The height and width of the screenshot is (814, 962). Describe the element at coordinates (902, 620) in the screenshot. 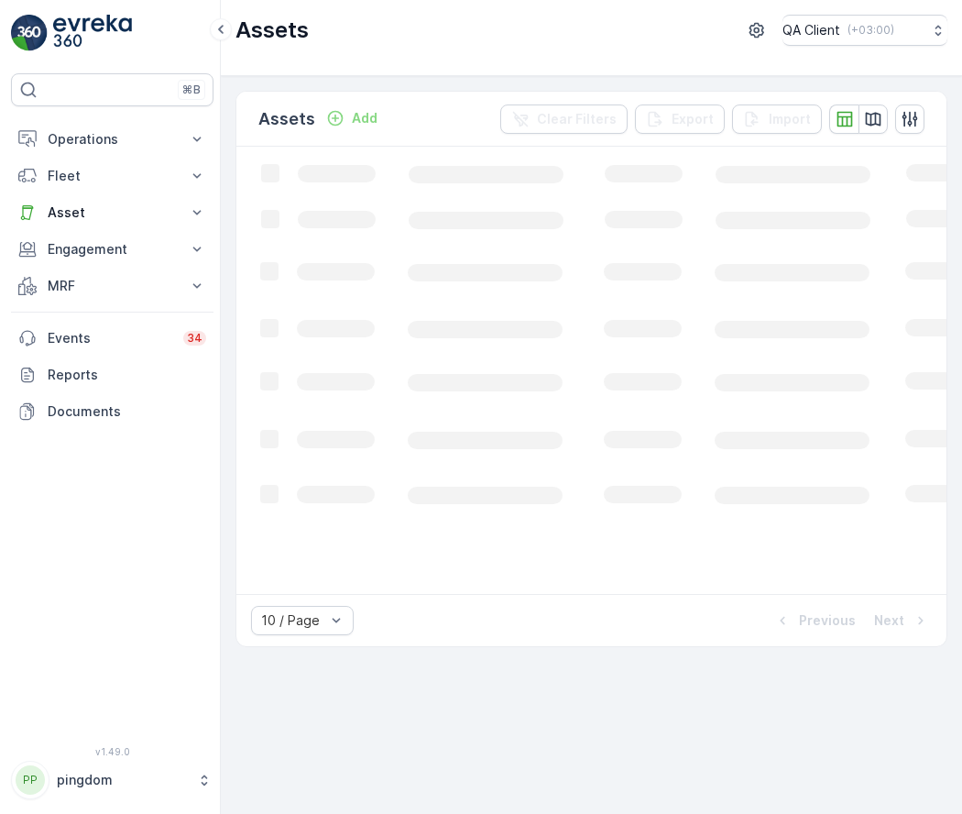

I see `button: Next` at that location.